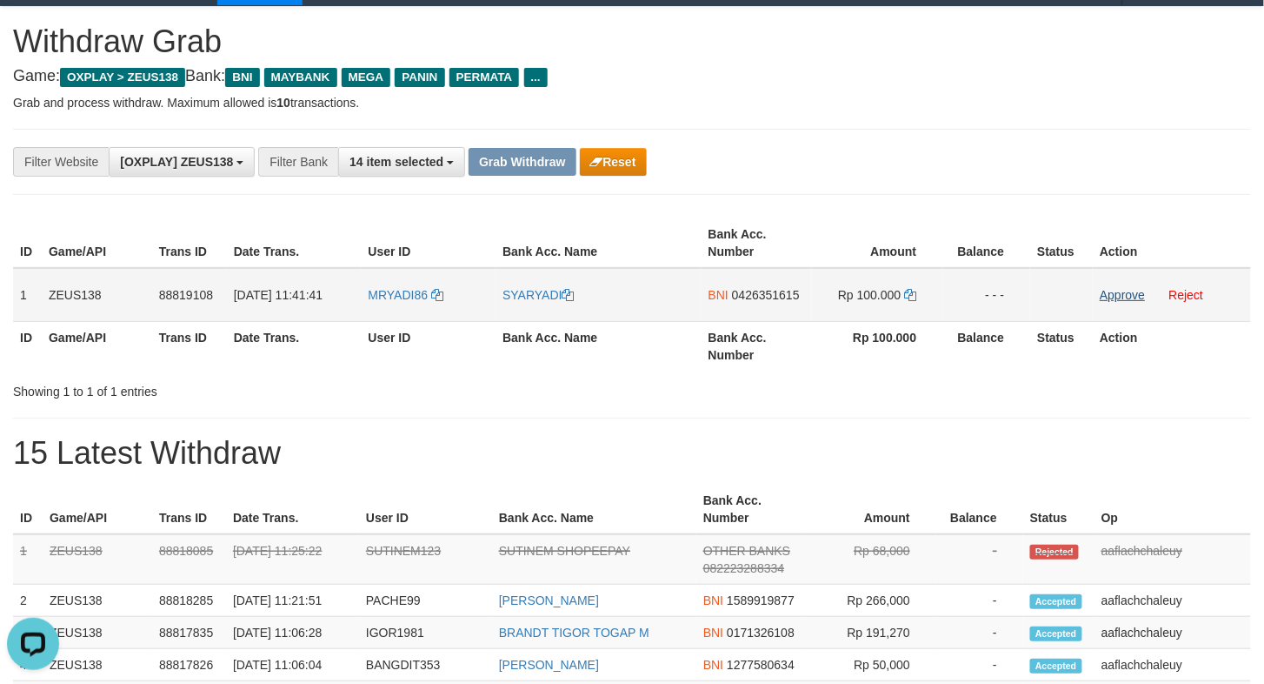  Describe the element at coordinates (522, 162) in the screenshot. I see `button: Grab Withdraw` at that location.